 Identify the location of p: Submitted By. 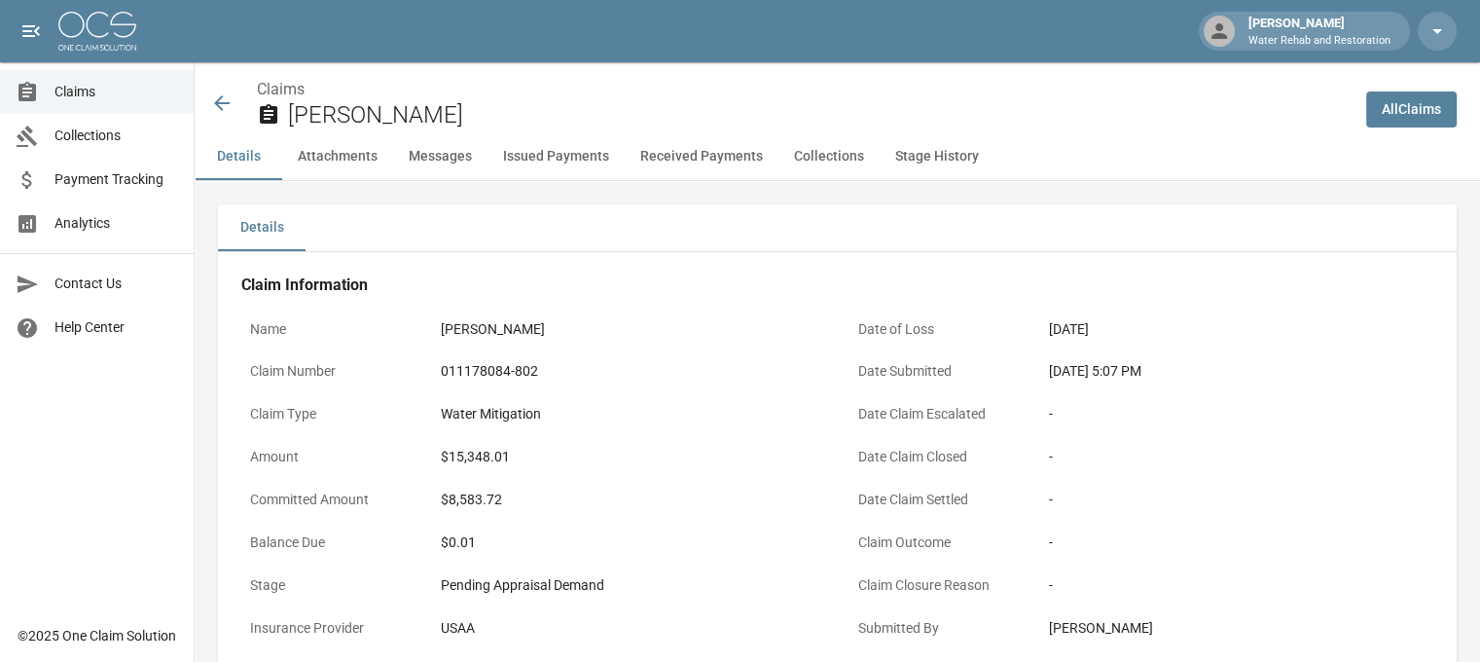
(937, 628).